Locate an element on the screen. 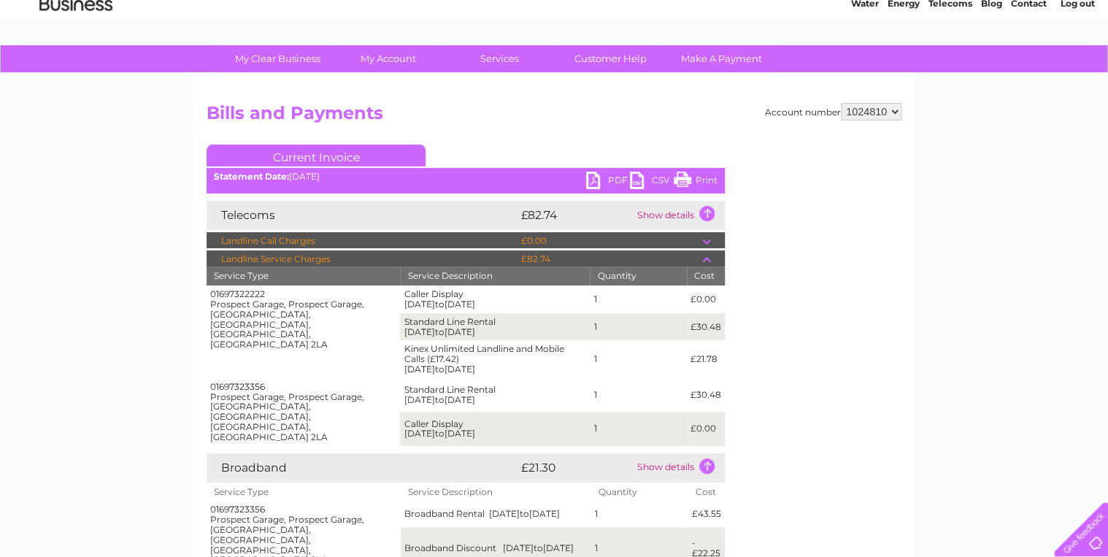  td: £21.78 is located at coordinates (706, 358).